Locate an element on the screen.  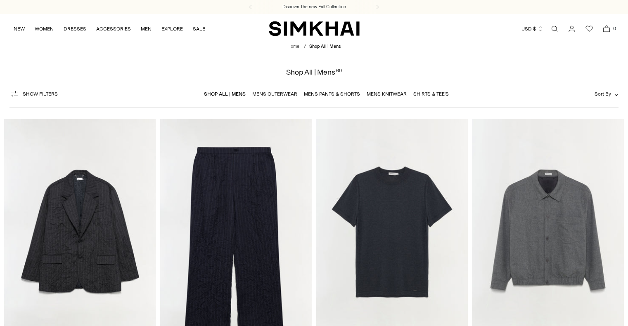
a: NEW is located at coordinates (19, 29).